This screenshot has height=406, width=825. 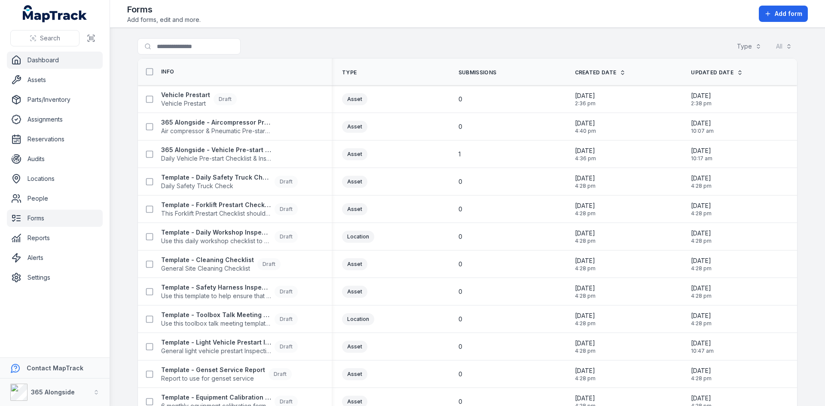 What do you see at coordinates (55, 80) in the screenshot?
I see `a: Assets` at bounding box center [55, 80].